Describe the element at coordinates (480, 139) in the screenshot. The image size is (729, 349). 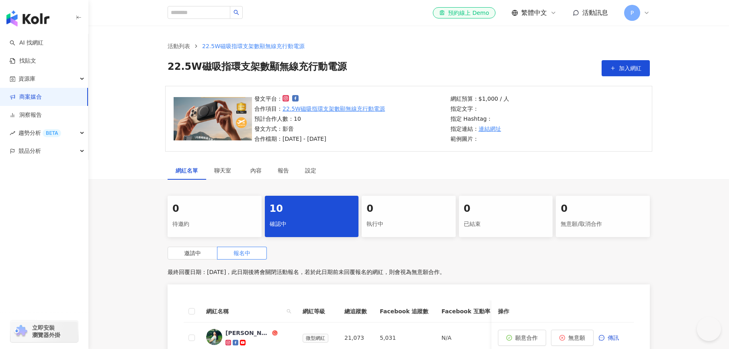
I see `p: 範例圖片：` at that location.